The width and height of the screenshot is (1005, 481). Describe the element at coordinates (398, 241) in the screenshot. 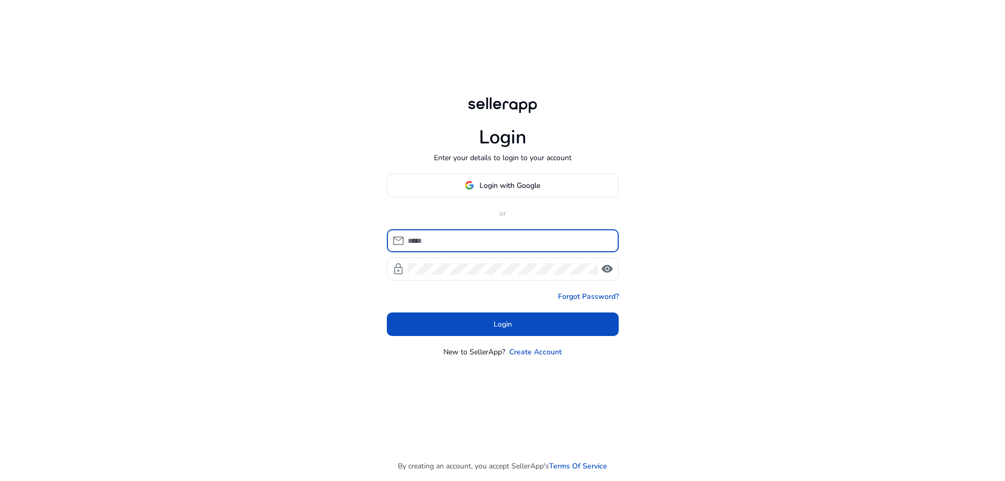

I see `span: mail` at that location.